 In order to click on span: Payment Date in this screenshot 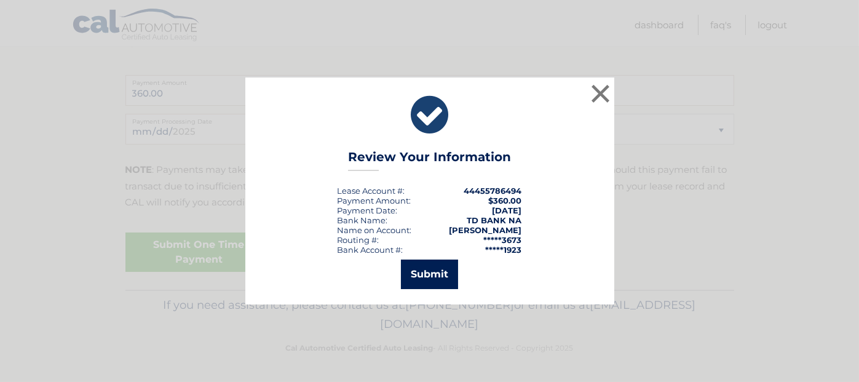, I will do `click(367, 210)`.